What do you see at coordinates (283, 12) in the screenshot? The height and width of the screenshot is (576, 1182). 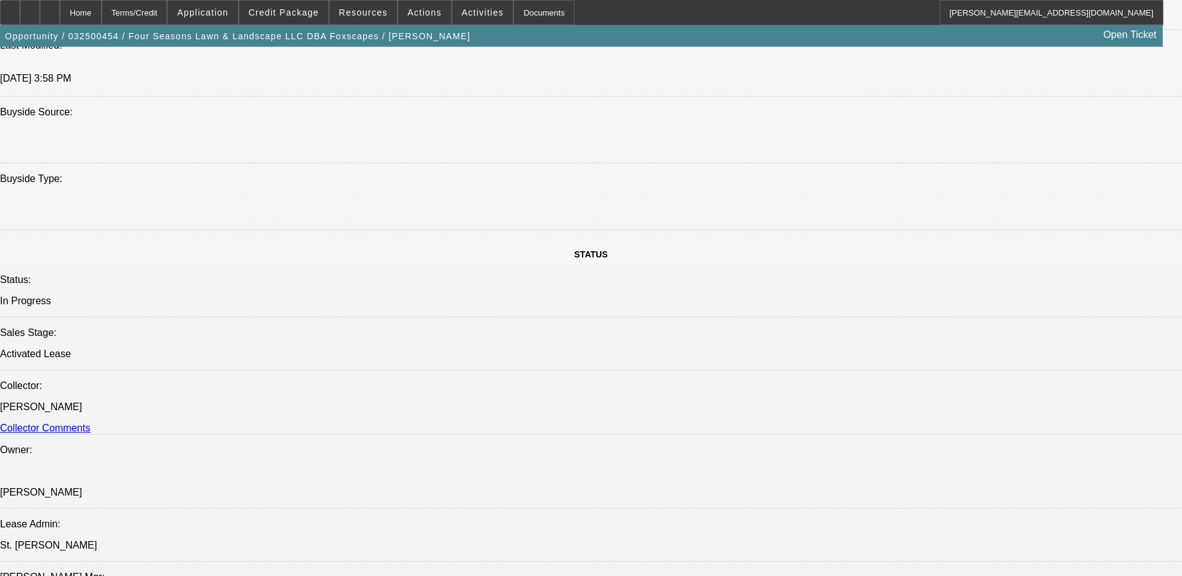 I see `span: Credit Package` at bounding box center [283, 12].